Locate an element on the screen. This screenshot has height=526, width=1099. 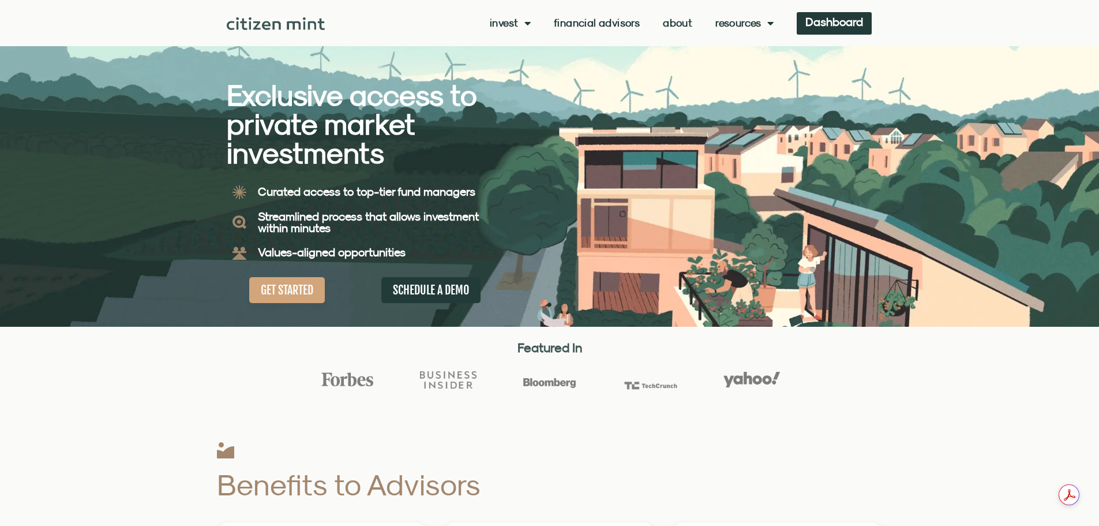
a: SCHEDULE A DEMO is located at coordinates (431, 290).